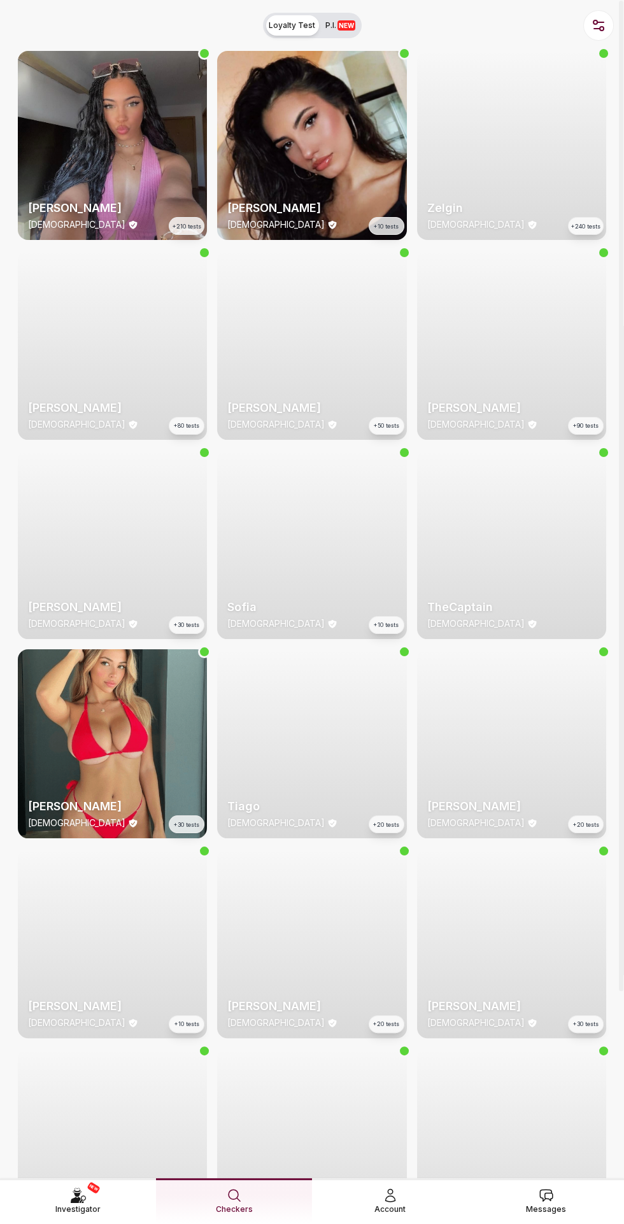 Image resolution: width=624 pixels, height=1224 pixels. Describe the element at coordinates (511, 607) in the screenshot. I see `h2: TheCaptain` at that location.